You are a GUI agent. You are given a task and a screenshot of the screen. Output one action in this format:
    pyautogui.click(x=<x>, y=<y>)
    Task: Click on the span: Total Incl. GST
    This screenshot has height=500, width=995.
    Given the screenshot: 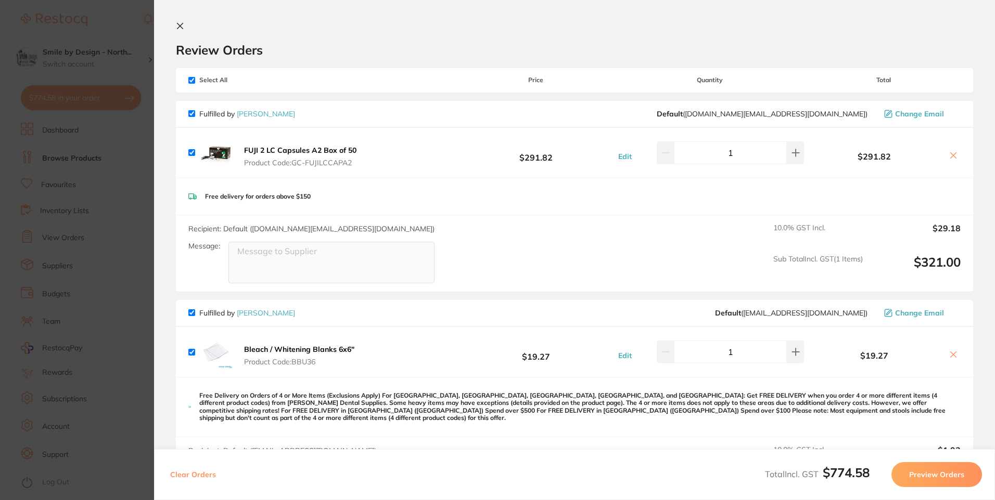 What is the action you would take?
    pyautogui.click(x=817, y=474)
    